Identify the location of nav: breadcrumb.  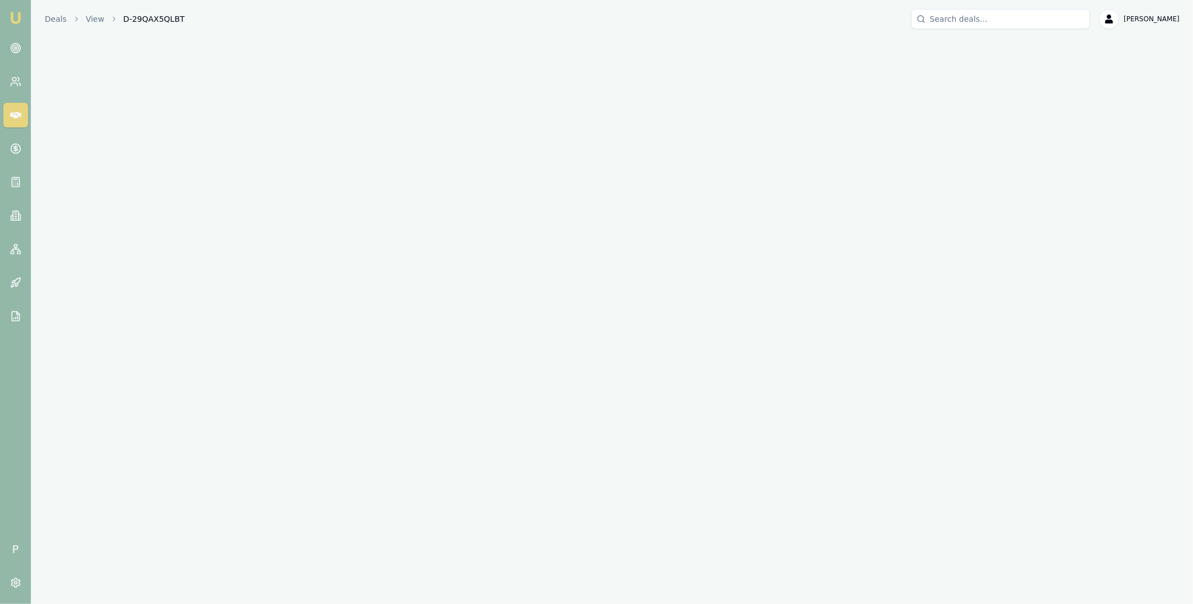
(115, 19).